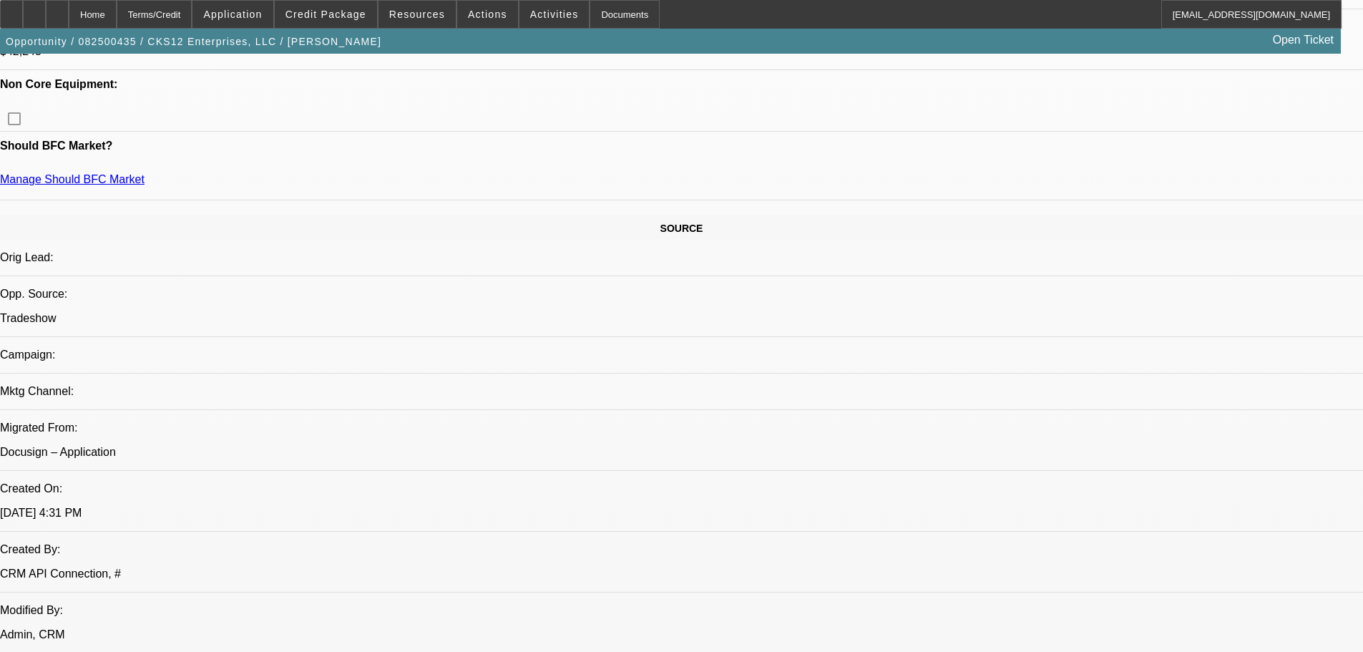 The image size is (1363, 652). What do you see at coordinates (554, 14) in the screenshot?
I see `span: Activities` at bounding box center [554, 14].